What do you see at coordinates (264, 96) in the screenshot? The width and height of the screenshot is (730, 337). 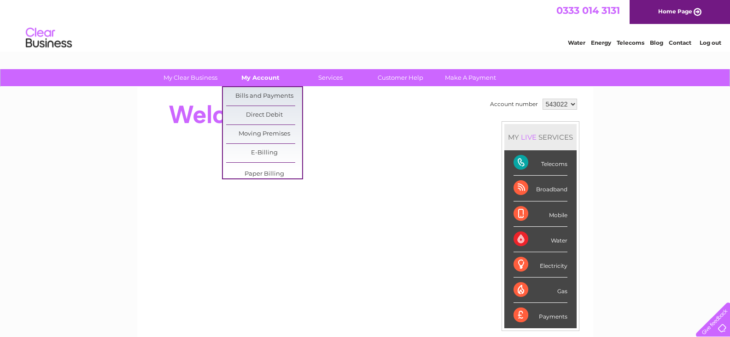 I see `a: Bills and Payments` at bounding box center [264, 96].